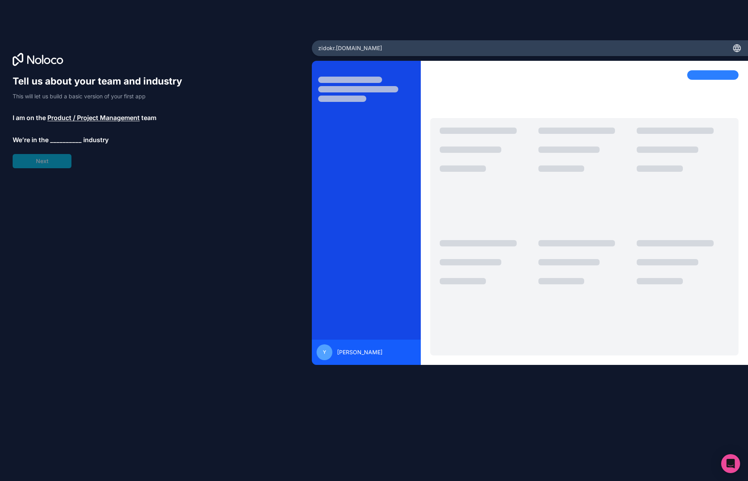 The width and height of the screenshot is (748, 481). I want to click on span: industry, so click(96, 140).